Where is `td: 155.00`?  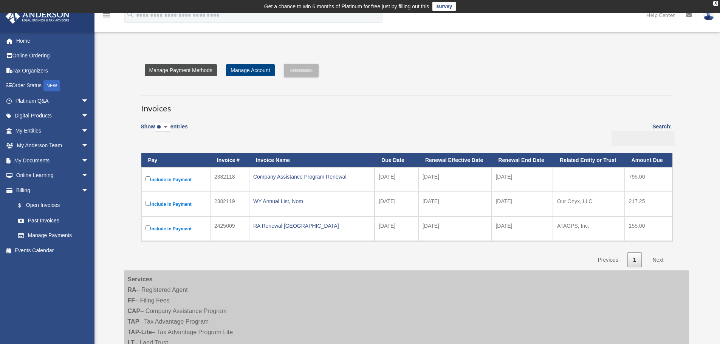
td: 155.00 is located at coordinates (649, 229).